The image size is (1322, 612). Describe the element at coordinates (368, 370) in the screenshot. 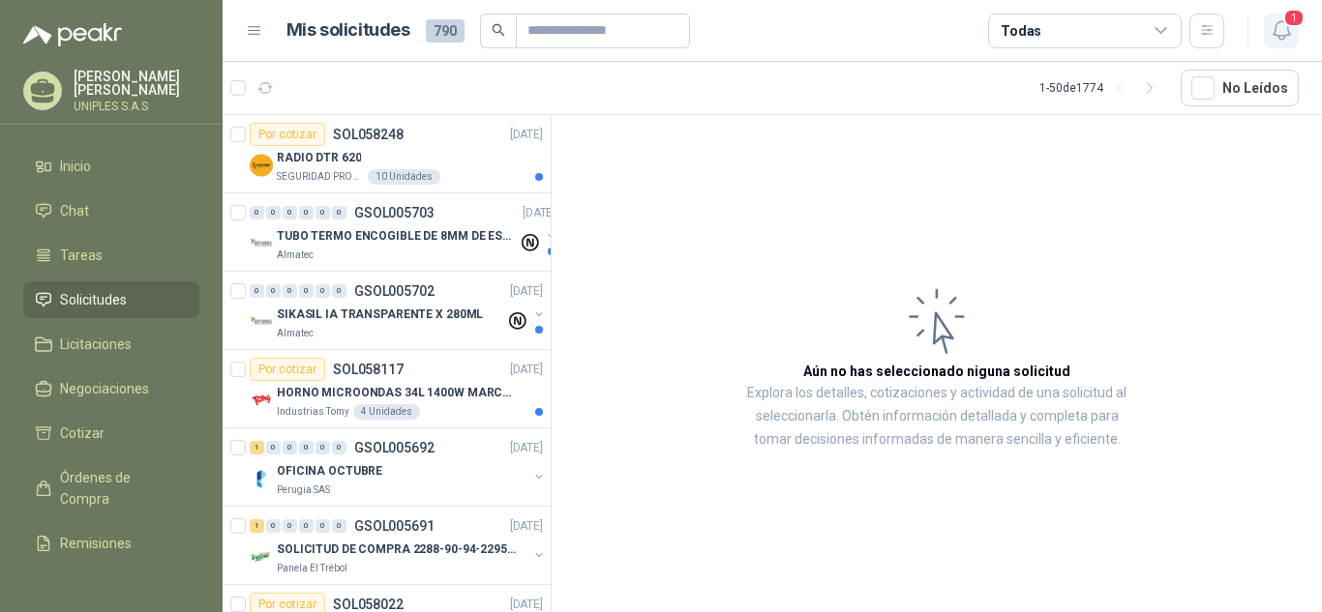

I see `p: SOL058117` at that location.